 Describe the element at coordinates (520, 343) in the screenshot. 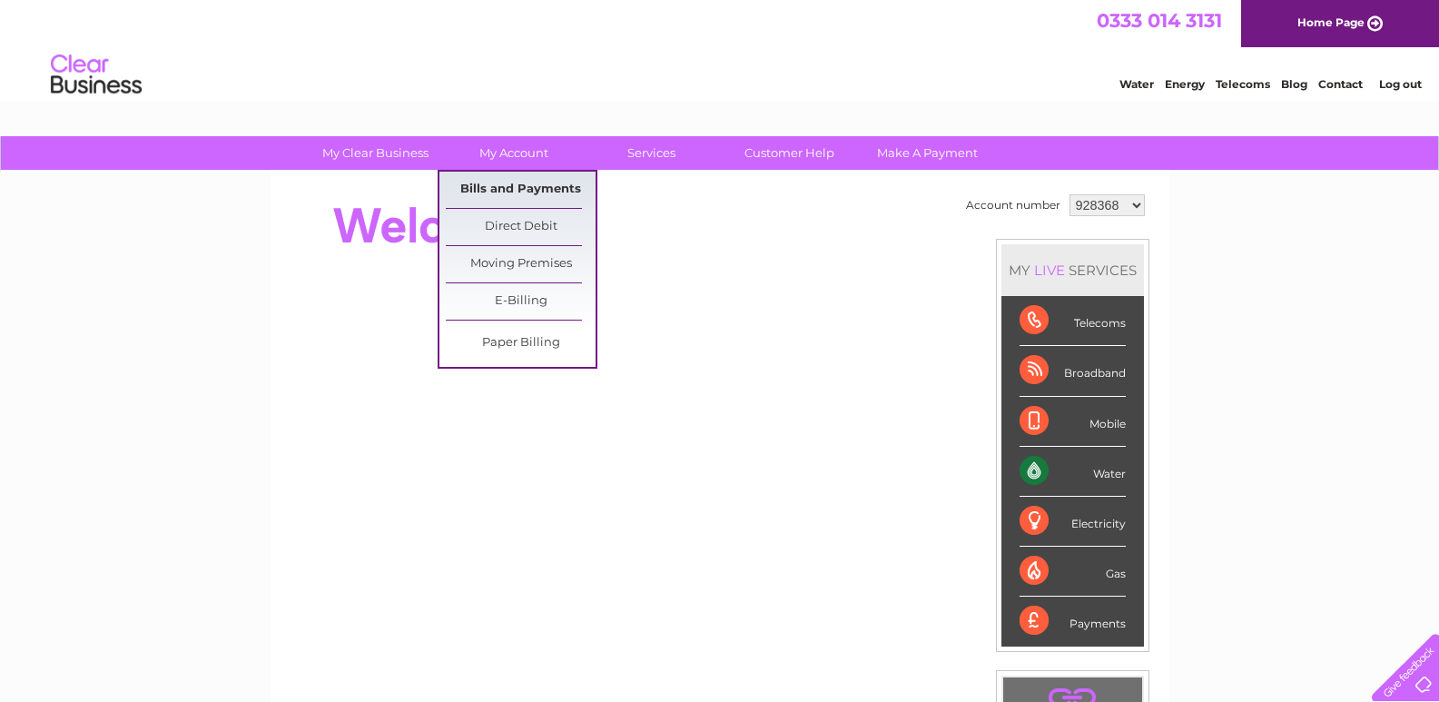

I see `a: Paper Billing` at that location.